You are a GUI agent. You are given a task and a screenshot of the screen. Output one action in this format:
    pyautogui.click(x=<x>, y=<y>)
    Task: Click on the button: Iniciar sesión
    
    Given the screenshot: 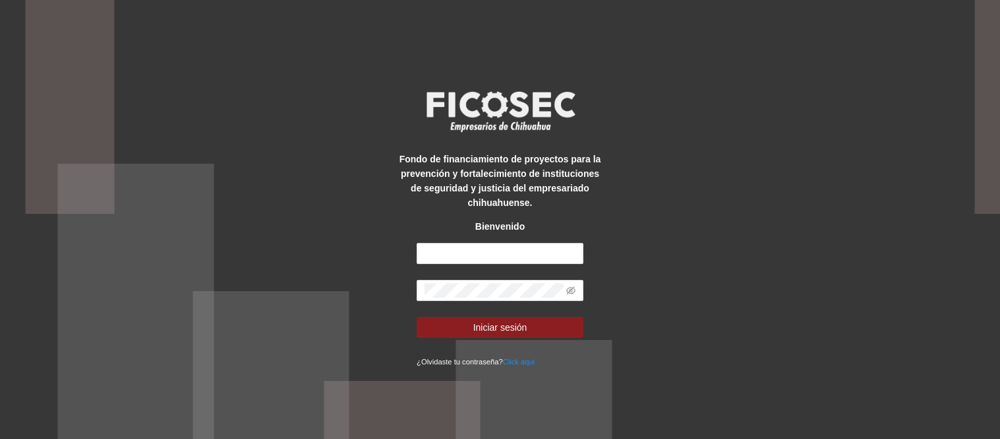 What is the action you would take?
    pyautogui.click(x=500, y=327)
    